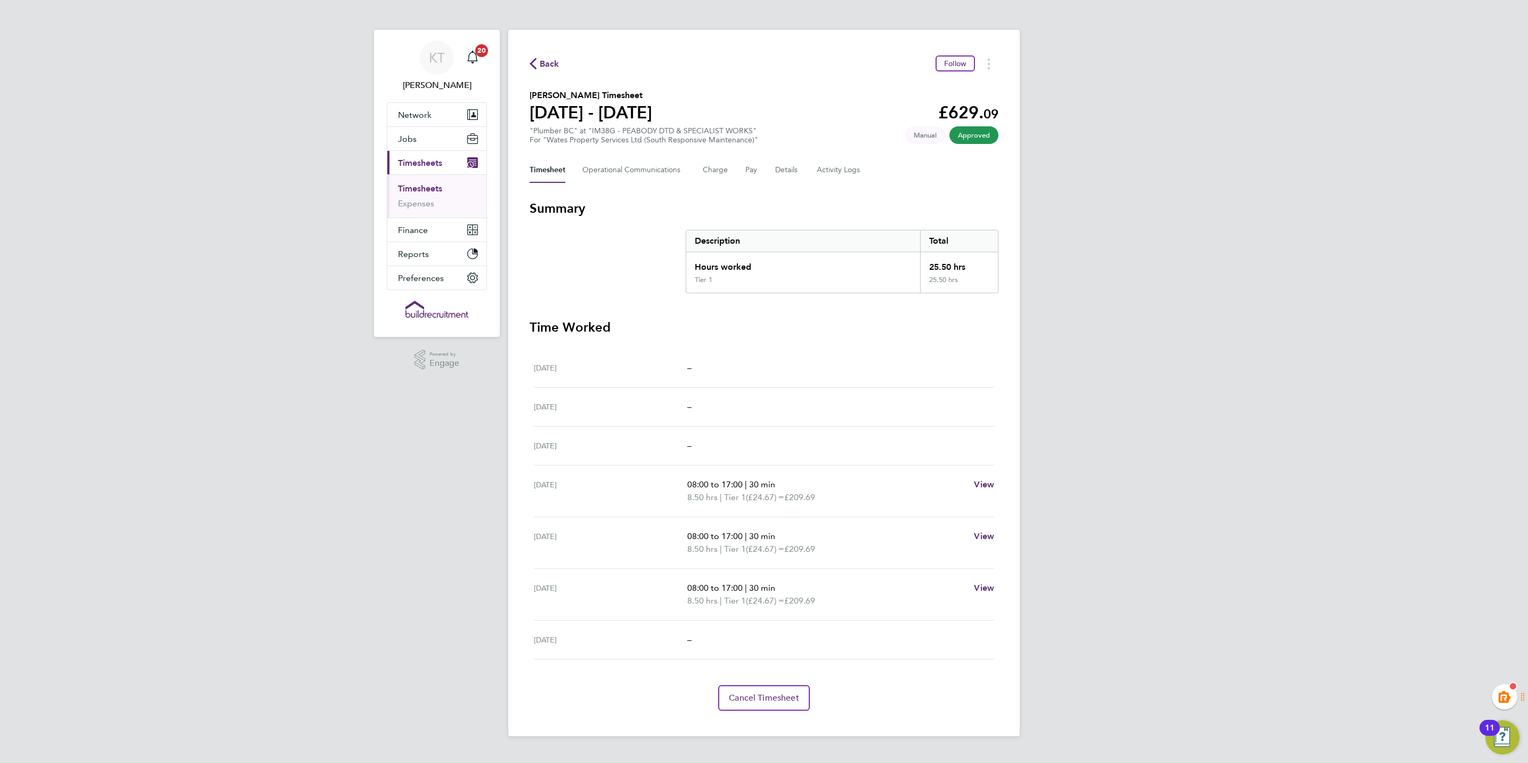  Describe the element at coordinates (545, 63) in the screenshot. I see `button: Back` at that location.